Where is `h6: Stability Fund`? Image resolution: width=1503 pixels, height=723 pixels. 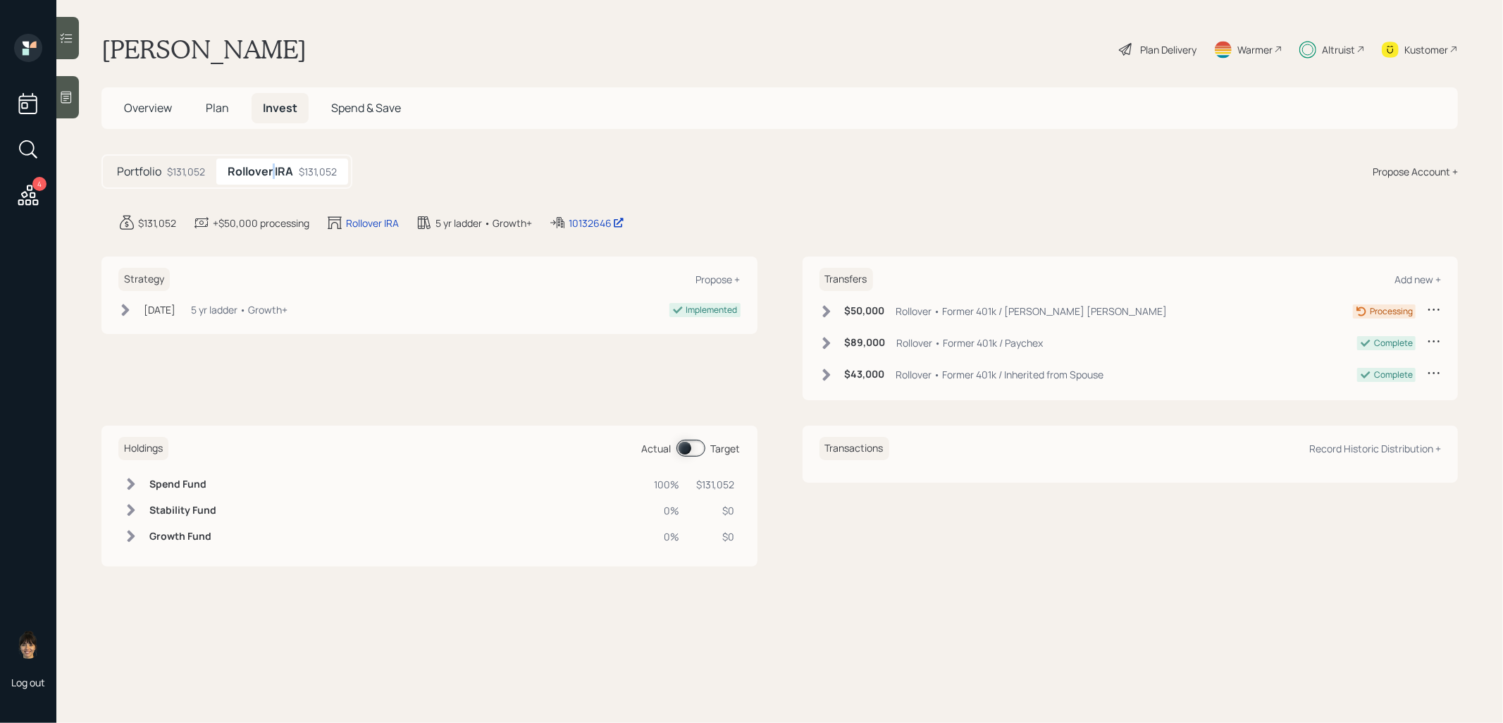 h6: Stability Fund is located at coordinates (182, 510).